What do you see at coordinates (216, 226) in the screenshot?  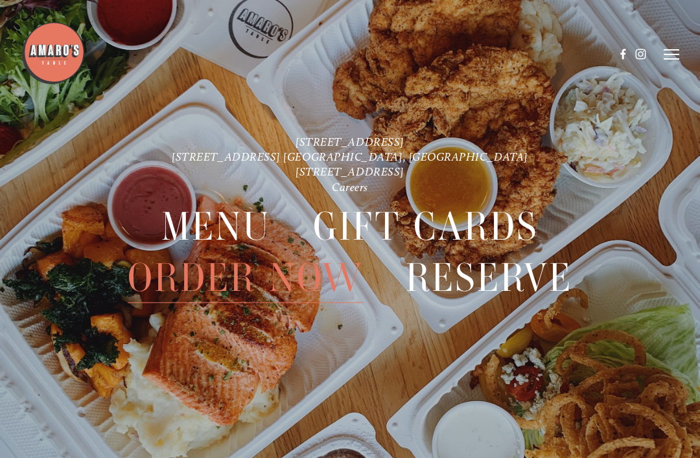 I see `a: Menu` at bounding box center [216, 226].